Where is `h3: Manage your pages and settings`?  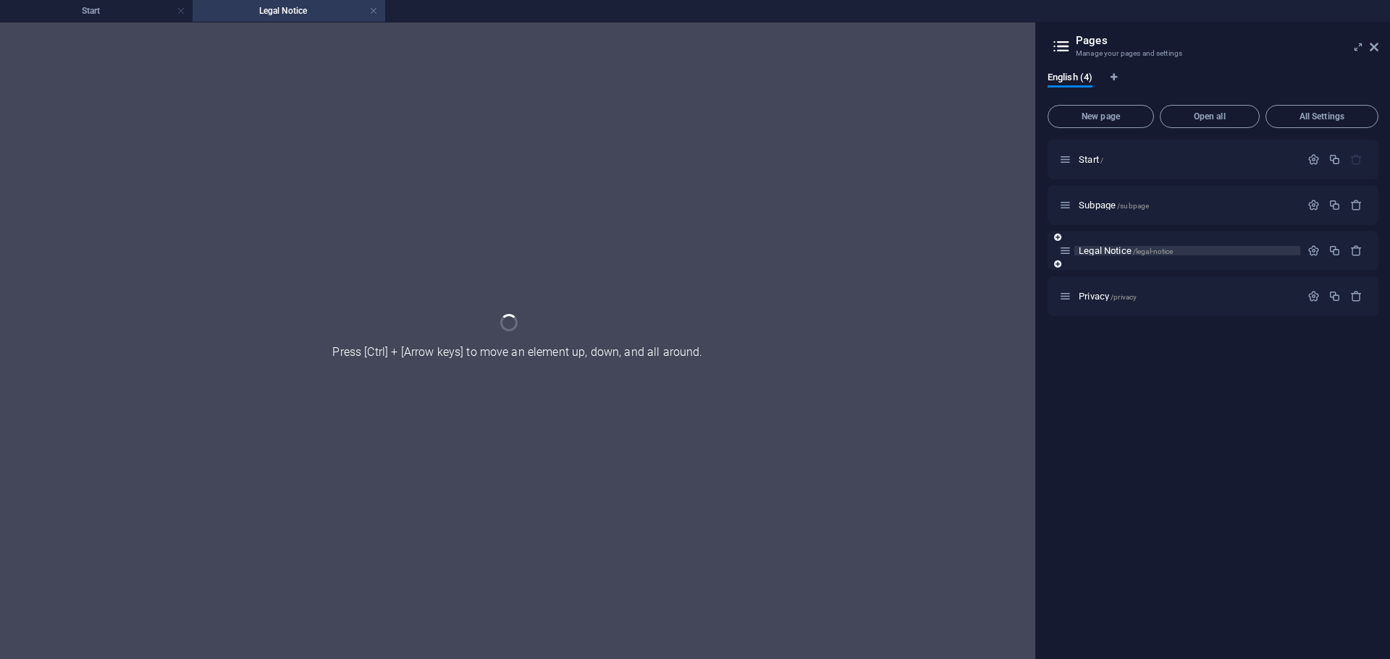
h3: Manage your pages and settings is located at coordinates (1212, 54).